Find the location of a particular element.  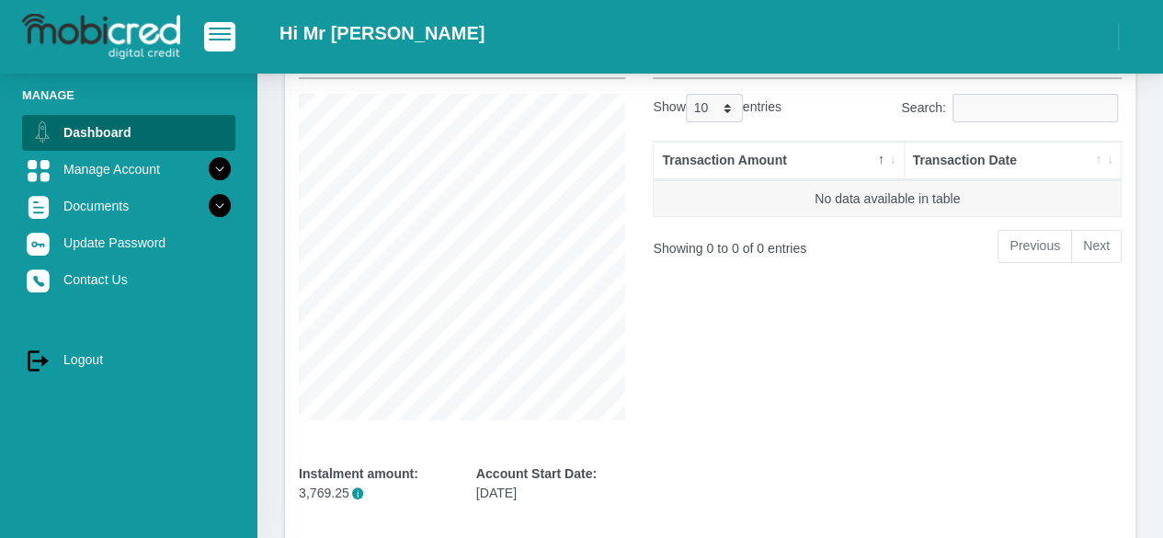

label: Show entries is located at coordinates (716, 108).